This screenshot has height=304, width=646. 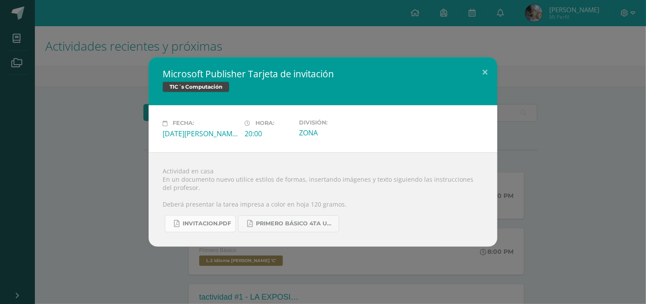 I want to click on button: Close (Esc), so click(x=485, y=72).